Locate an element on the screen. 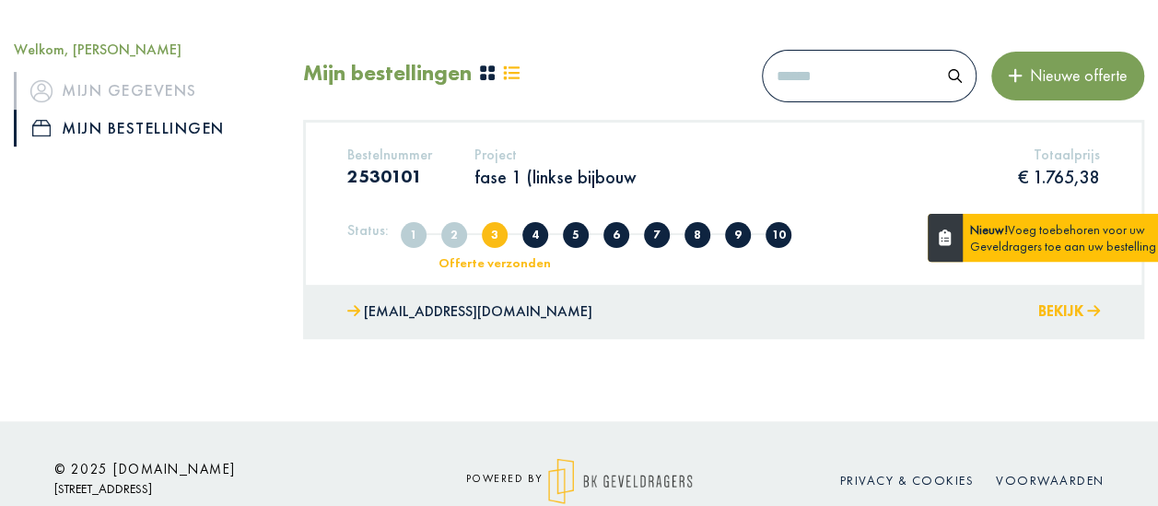 The height and width of the screenshot is (506, 1158). p: fase 1 (linkse bijbouw is located at coordinates (555, 177).